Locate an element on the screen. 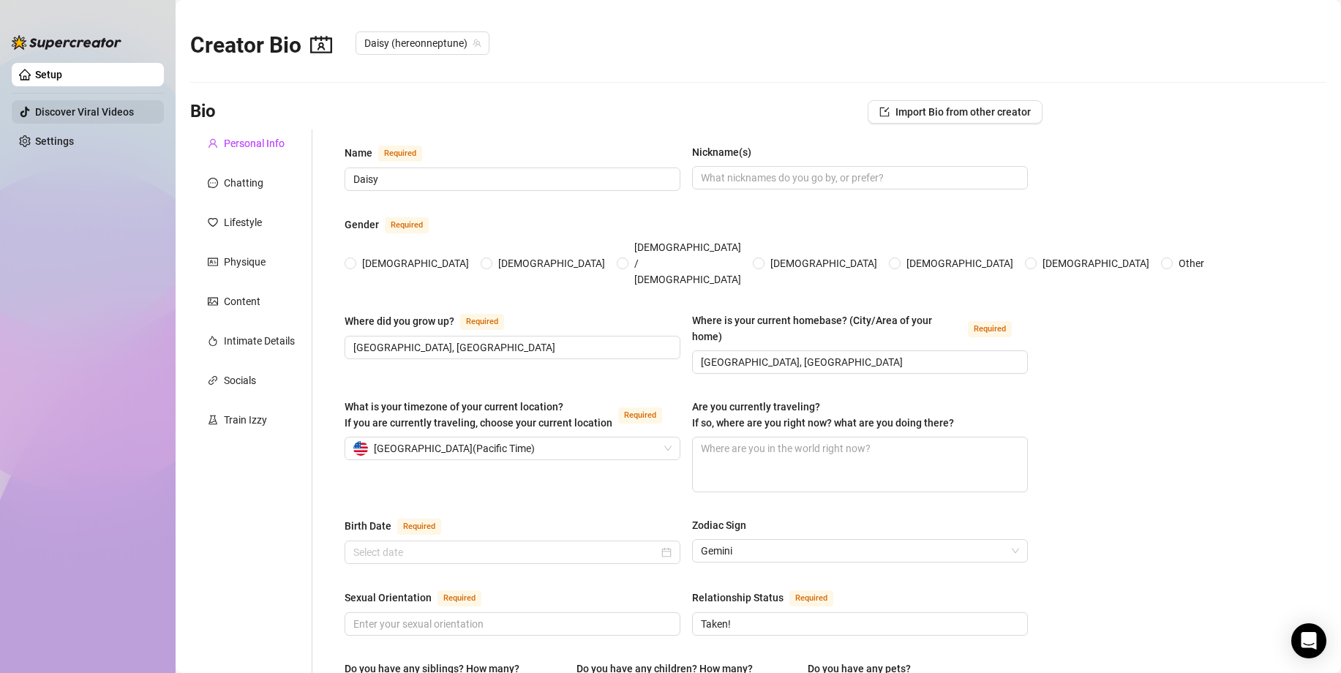 The image size is (1341, 673). div: Nickname(s) is located at coordinates (721, 152).